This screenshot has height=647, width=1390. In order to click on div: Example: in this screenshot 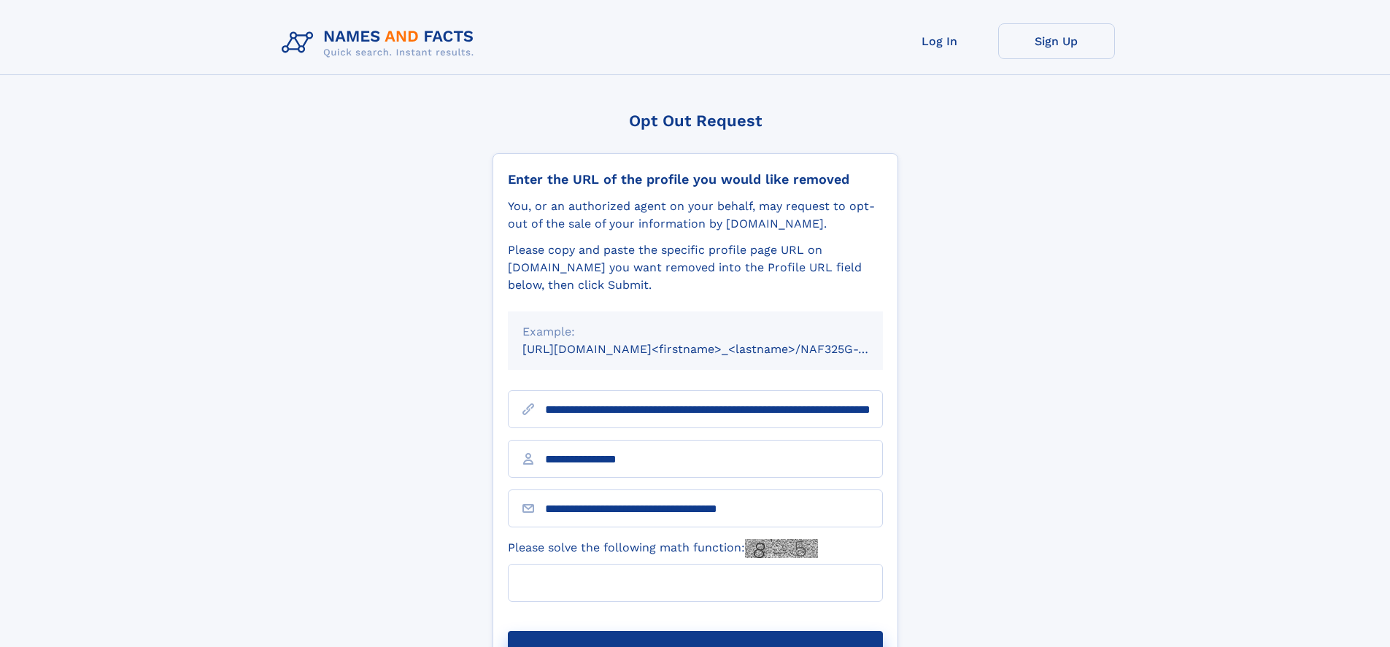, I will do `click(695, 332)`.